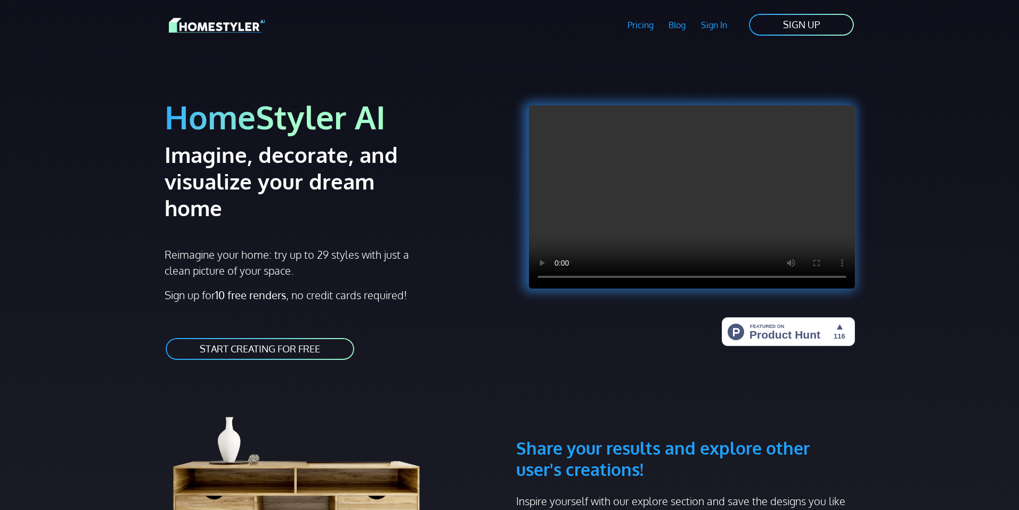  I want to click on a: START CREATING FOR FREE, so click(260, 349).